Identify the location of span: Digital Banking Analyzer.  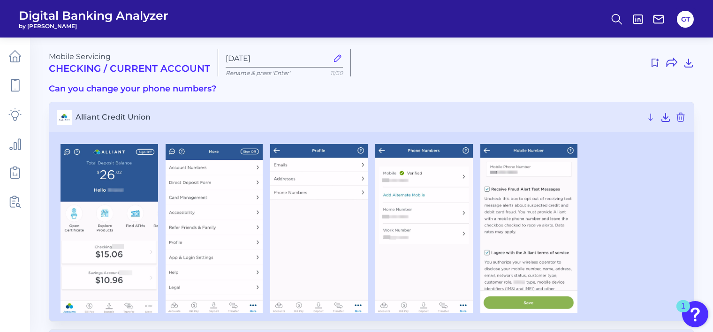
(93, 15).